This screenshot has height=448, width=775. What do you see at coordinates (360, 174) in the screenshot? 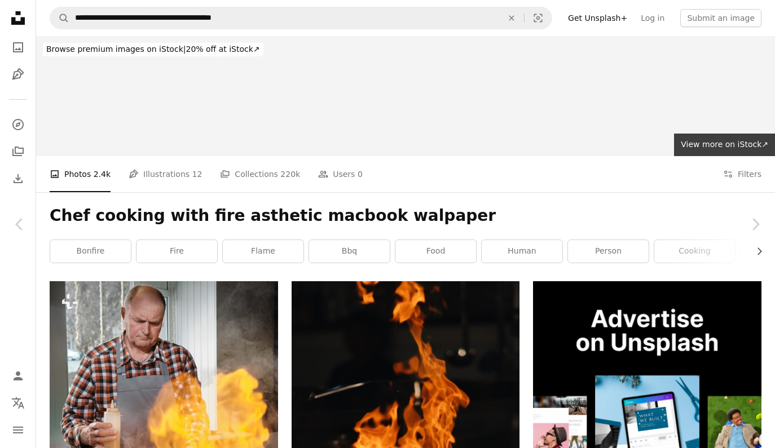
I see `span: 0` at bounding box center [360, 174].